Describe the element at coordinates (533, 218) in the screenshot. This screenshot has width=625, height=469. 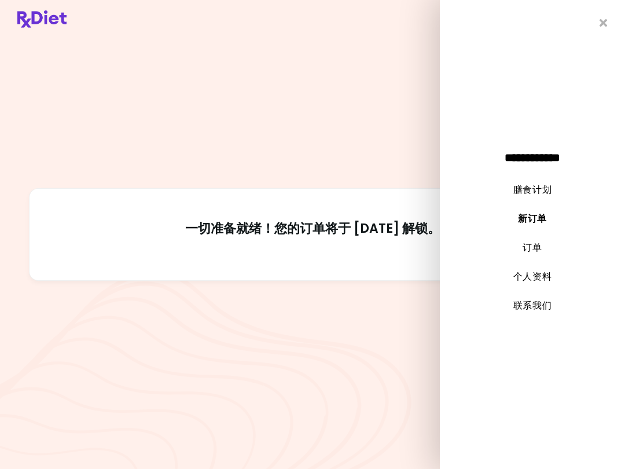
I see `a: 新订单` at that location.